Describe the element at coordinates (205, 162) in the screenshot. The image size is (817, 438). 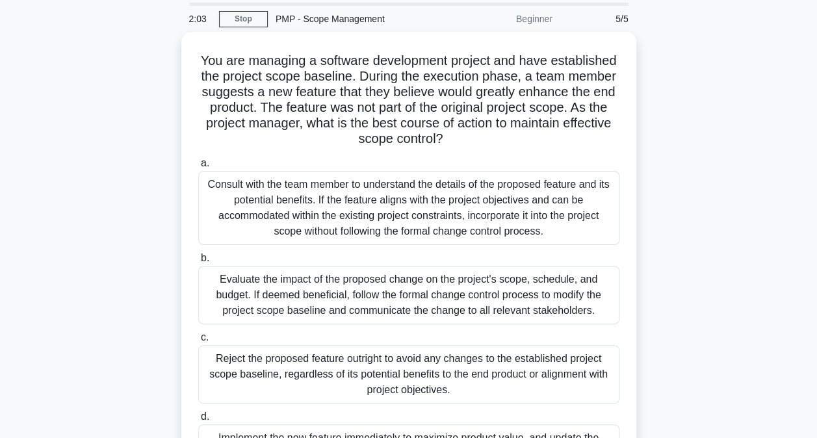
I see `span: a.` at that location.